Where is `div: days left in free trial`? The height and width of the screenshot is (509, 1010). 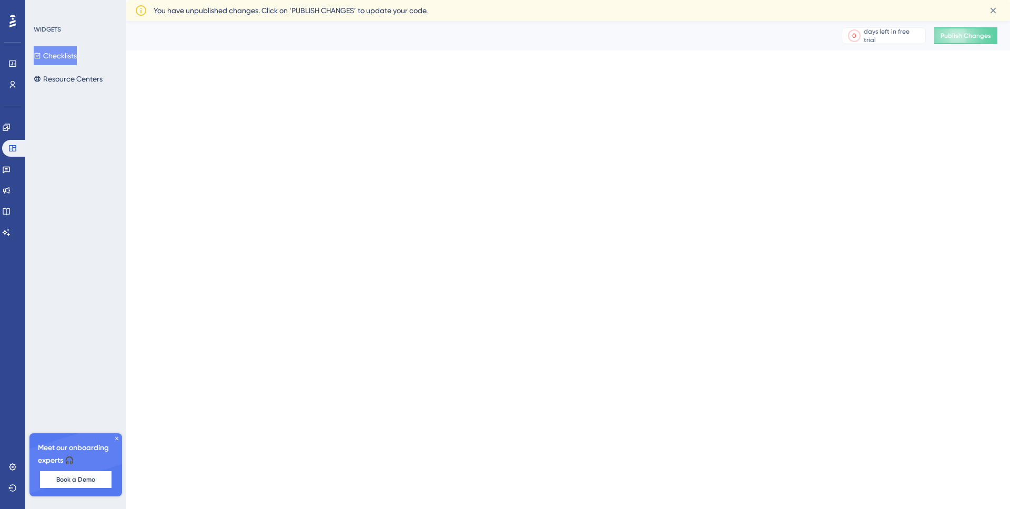
div: days left in free trial is located at coordinates (893, 36).